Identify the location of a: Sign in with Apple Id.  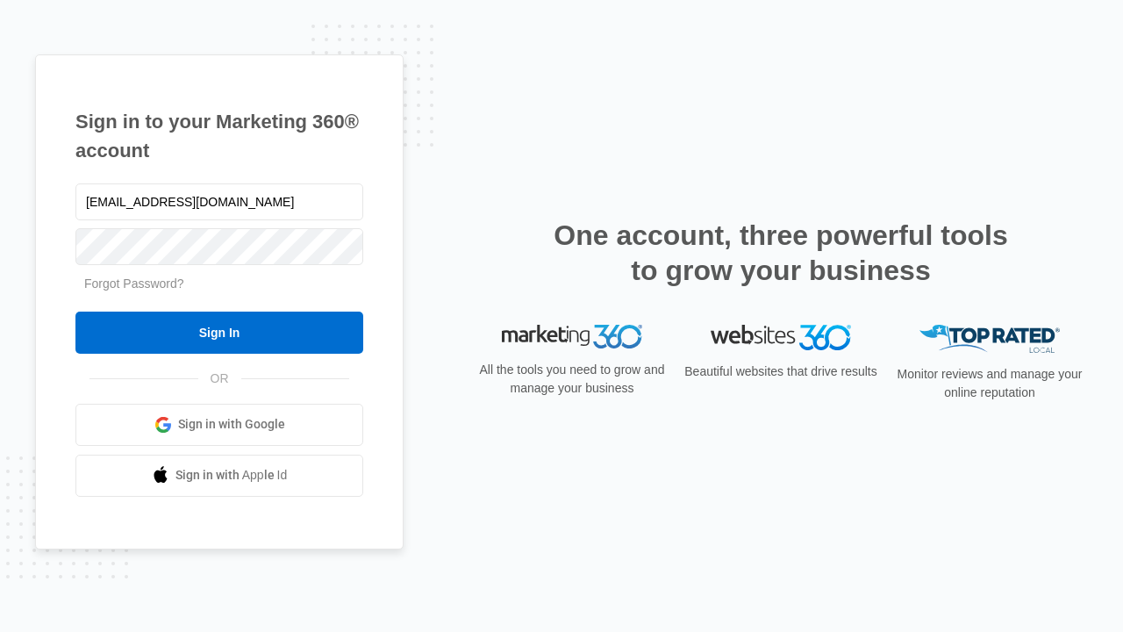
(219, 476).